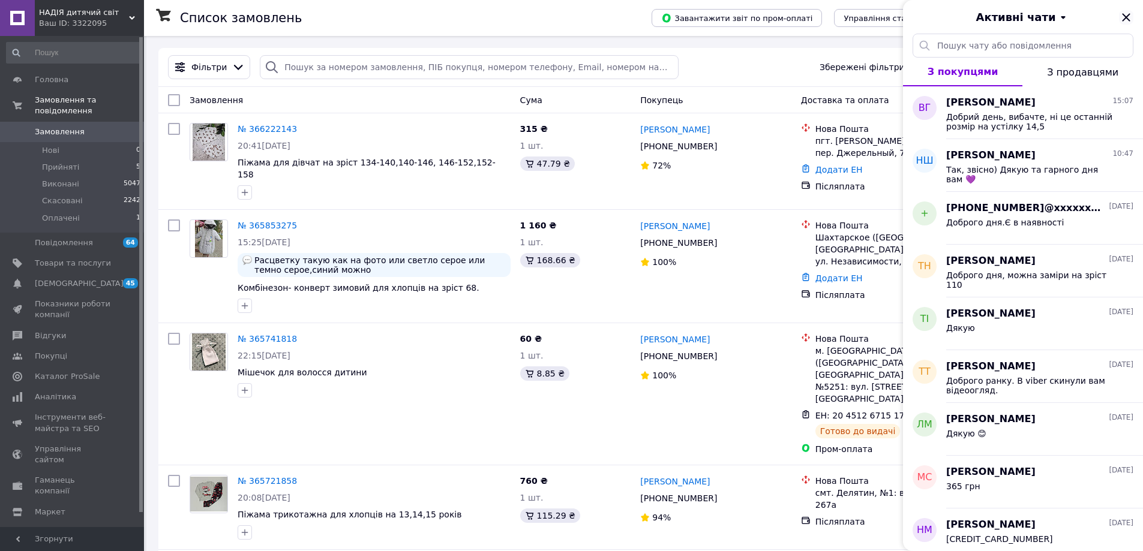 This screenshot has width=1143, height=551. Describe the element at coordinates (925, 372) in the screenshot. I see `span: ТТ` at that location.